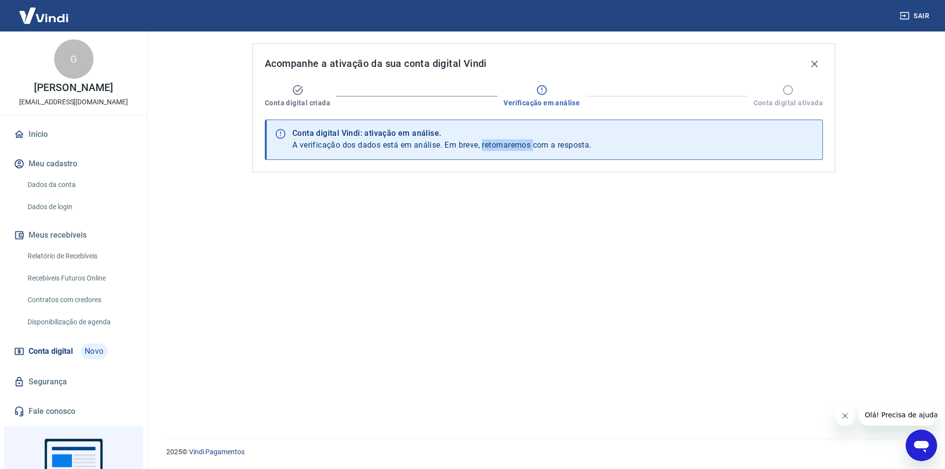 This screenshot has height=469, width=945. Describe the element at coordinates (73, 235) in the screenshot. I see `button: Meus recebíveis` at that location.